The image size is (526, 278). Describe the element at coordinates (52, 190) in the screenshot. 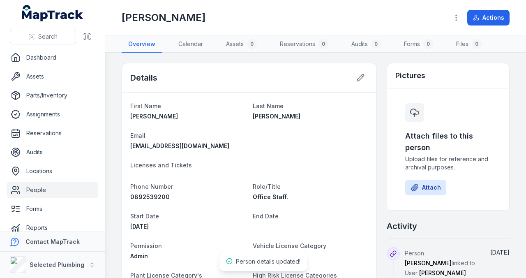

I see `a: People` at that location.